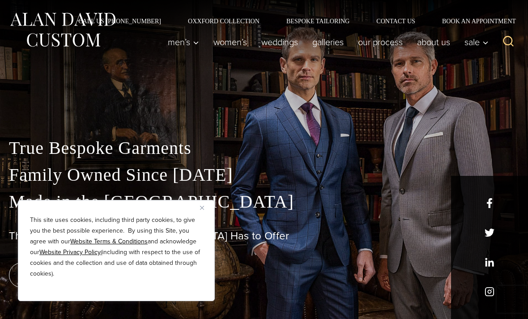 Image resolution: width=528 pixels, height=319 pixels. What do you see at coordinates (205, 208) in the screenshot?
I see `button: Close` at bounding box center [205, 208].